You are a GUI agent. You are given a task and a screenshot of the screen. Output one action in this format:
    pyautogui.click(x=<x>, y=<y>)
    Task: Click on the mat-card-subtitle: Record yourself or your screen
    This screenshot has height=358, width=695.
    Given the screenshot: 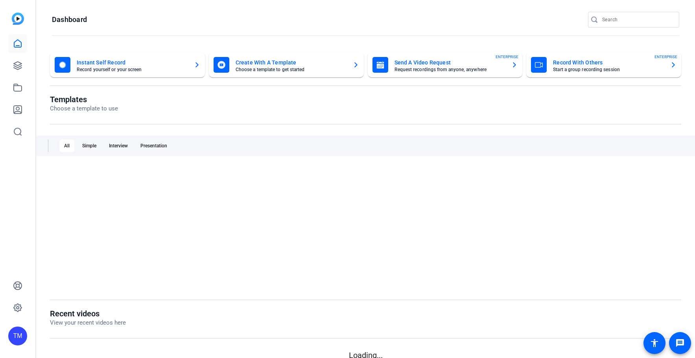 What is the action you would take?
    pyautogui.click(x=132, y=70)
    